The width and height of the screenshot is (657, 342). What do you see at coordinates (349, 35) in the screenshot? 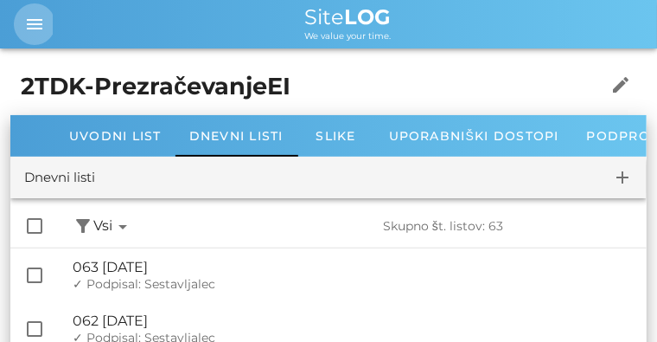
I see `span: We value your time.` at bounding box center [349, 35].